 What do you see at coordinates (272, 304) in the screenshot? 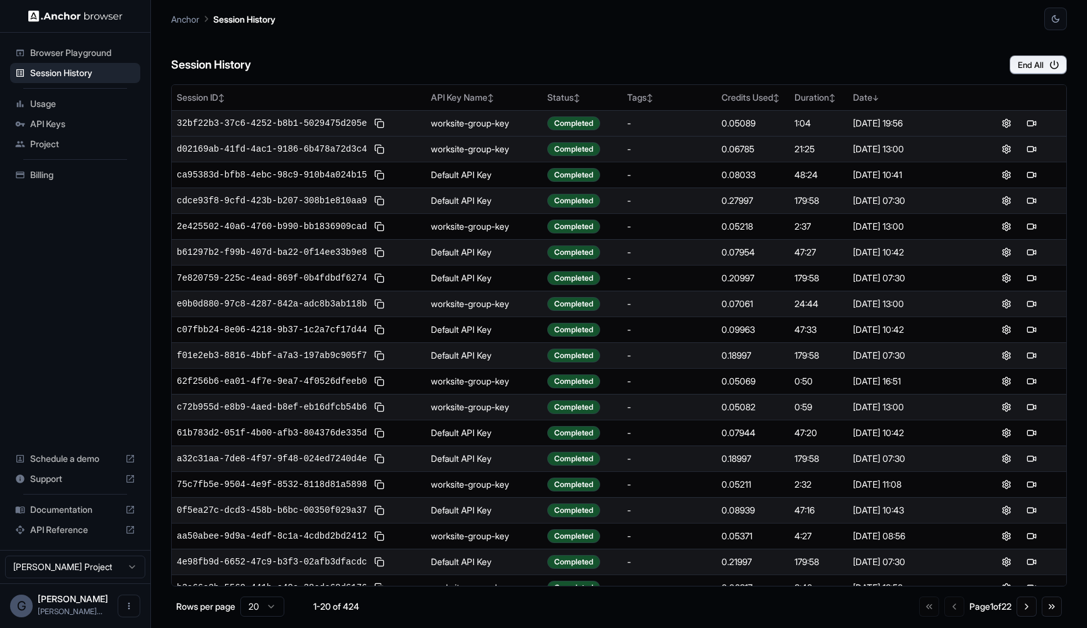
I see `span: e0b0d880-97c8-4287-842a-adc8b3ab118b` at bounding box center [272, 304].